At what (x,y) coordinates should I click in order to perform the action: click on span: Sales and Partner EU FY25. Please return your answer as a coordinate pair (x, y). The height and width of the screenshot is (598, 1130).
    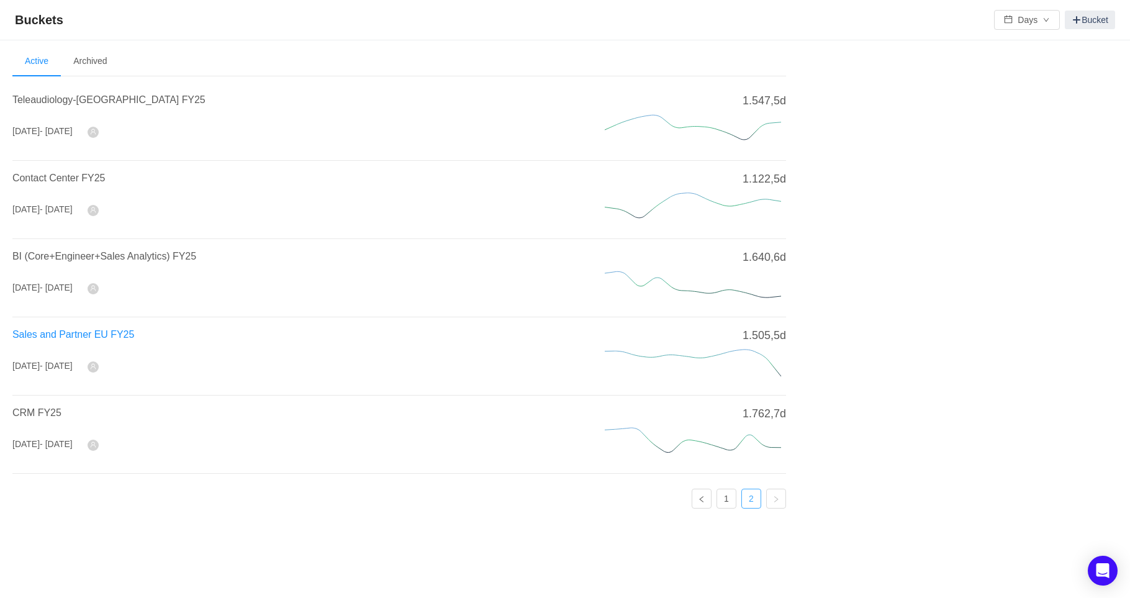
    Looking at the image, I should click on (73, 334).